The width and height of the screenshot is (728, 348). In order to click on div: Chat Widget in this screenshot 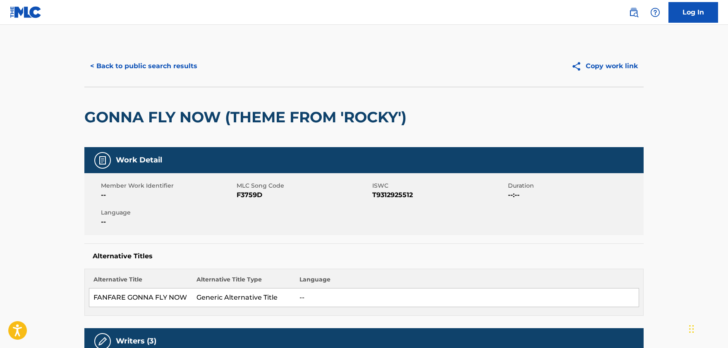, I will do `click(707, 328)`.